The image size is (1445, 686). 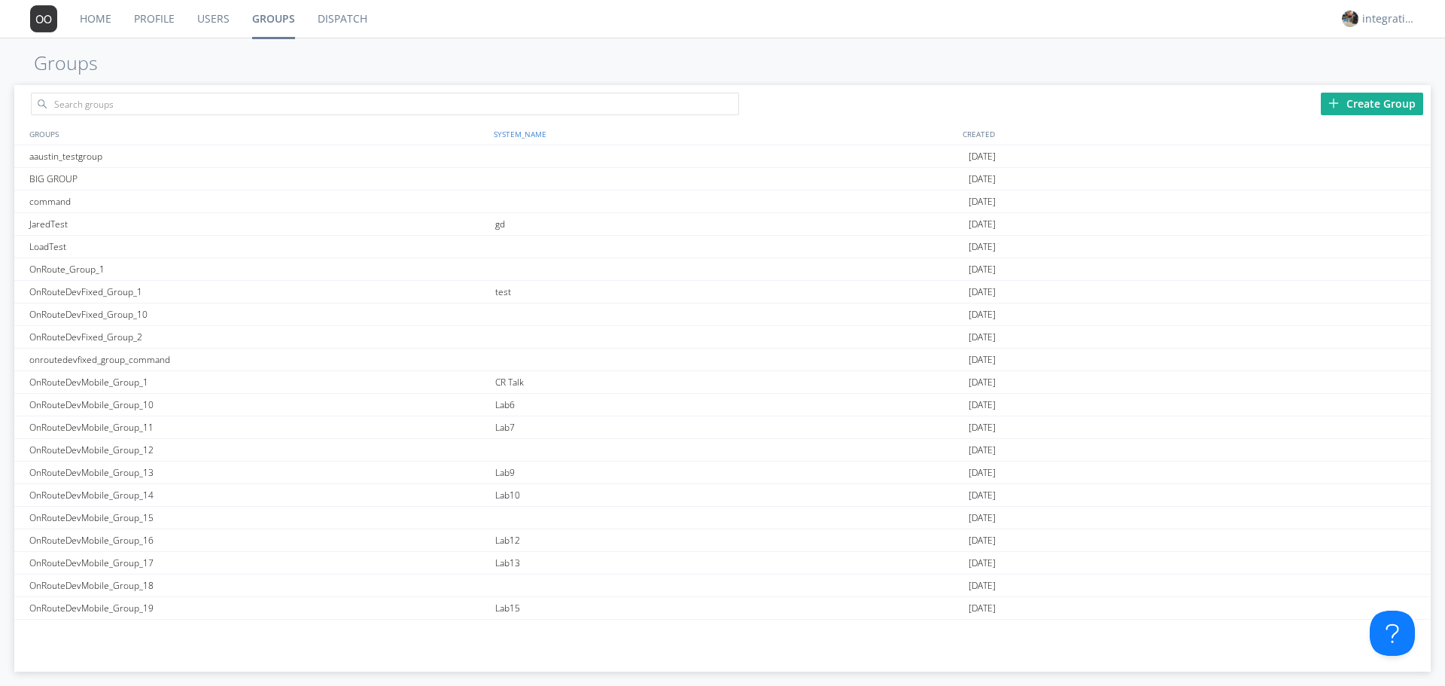 What do you see at coordinates (258, 449) in the screenshot?
I see `div: OnRouteDevMobile_Group_12` at bounding box center [258, 449].